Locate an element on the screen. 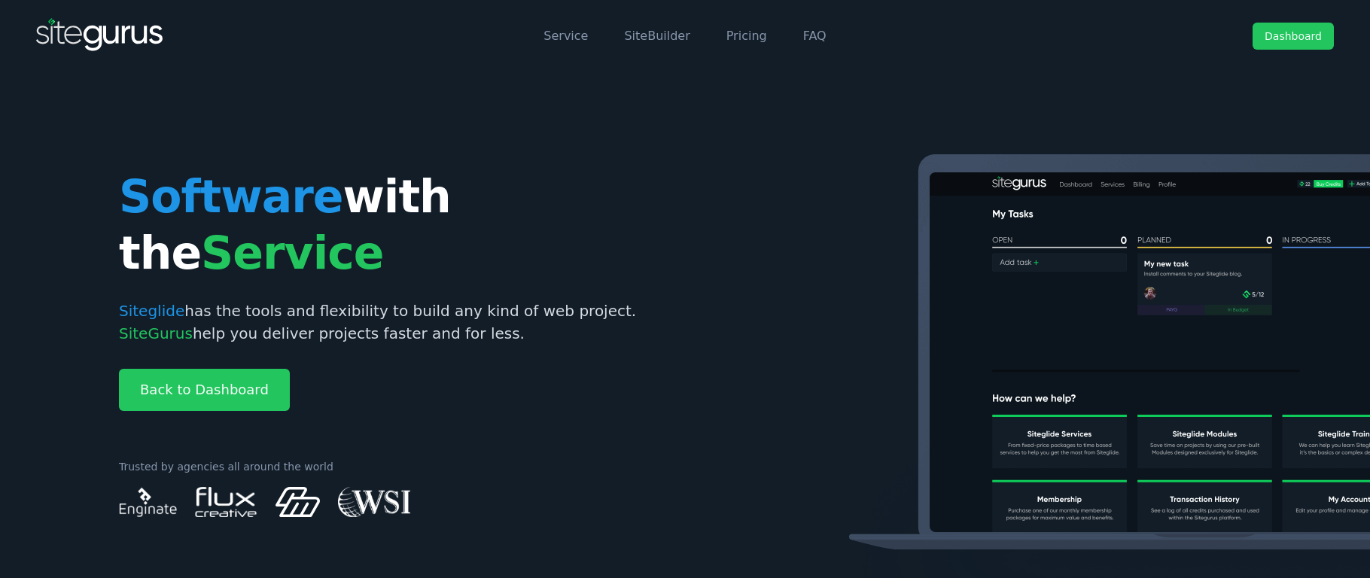 This screenshot has width=1370, height=578. span: Service is located at coordinates (292, 253).